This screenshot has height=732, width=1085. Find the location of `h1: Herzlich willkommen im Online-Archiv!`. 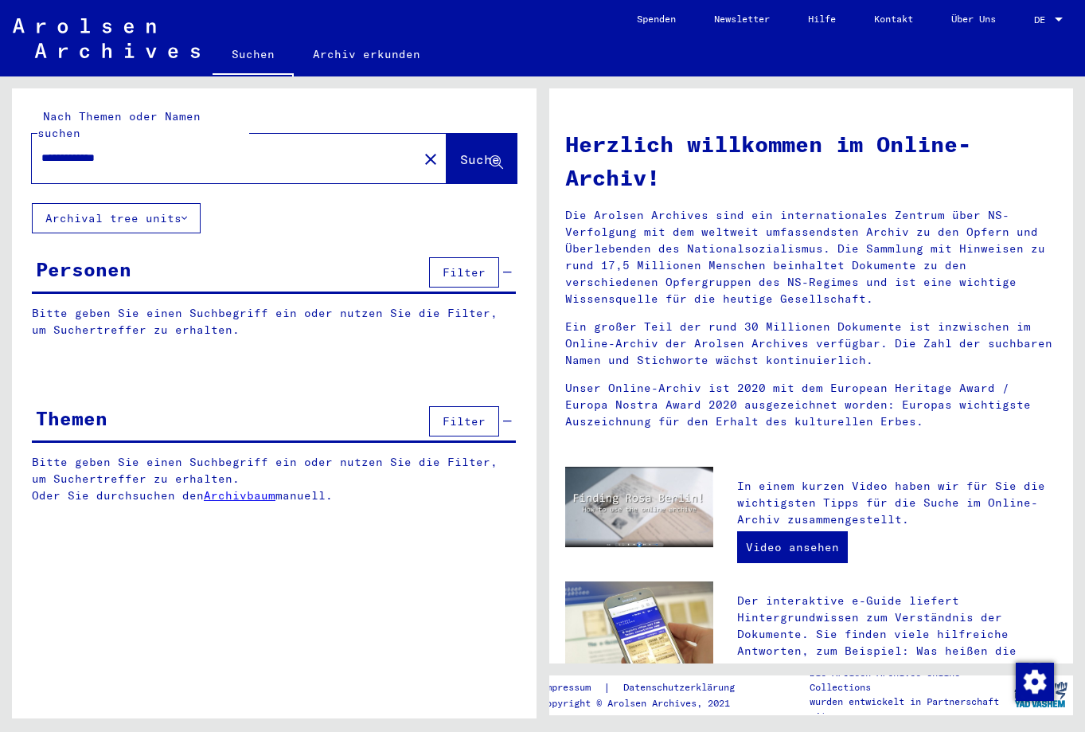

h1: Herzlich willkommen im Online-Archiv! is located at coordinates (811, 161).